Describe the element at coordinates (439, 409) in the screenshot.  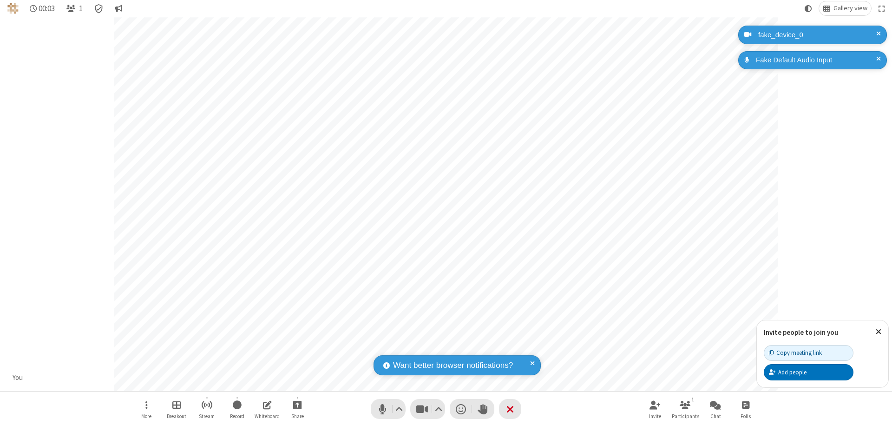
I see `button: Video setting` at that location.